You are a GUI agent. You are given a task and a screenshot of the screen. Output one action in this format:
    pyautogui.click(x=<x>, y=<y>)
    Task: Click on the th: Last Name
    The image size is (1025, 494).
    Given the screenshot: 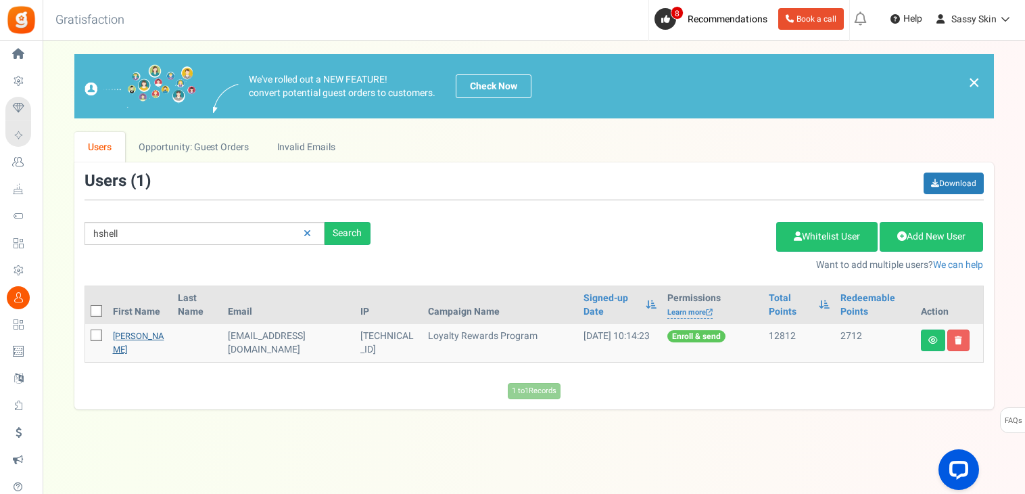 What is the action you would take?
    pyautogui.click(x=198, y=305)
    